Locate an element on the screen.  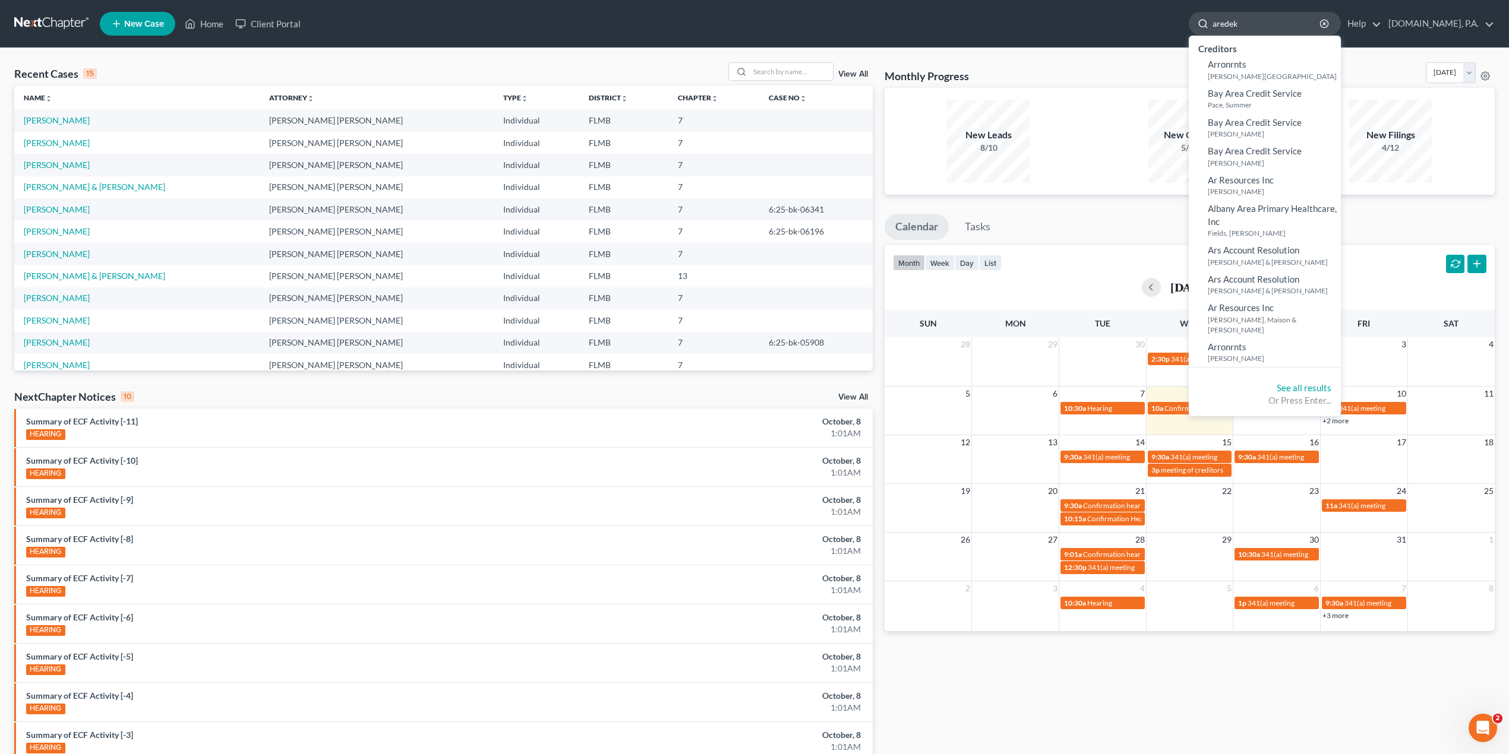
span: 11 is located at coordinates (1489, 394).